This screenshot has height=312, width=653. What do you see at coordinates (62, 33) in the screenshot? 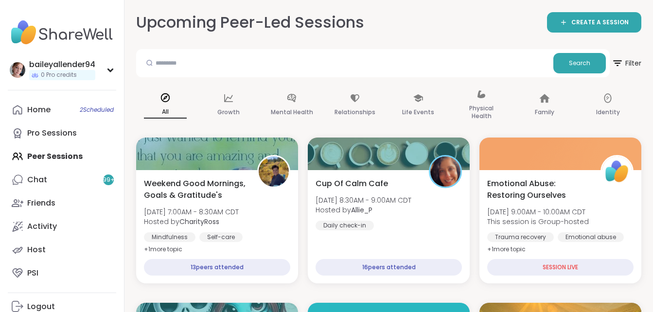
I see `img: ShareWell Nav Logo` at bounding box center [62, 33].